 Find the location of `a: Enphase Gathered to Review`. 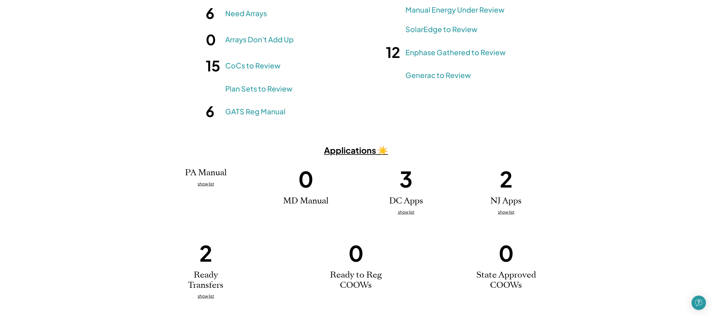

a: Enphase Gathered to Review is located at coordinates (456, 53).